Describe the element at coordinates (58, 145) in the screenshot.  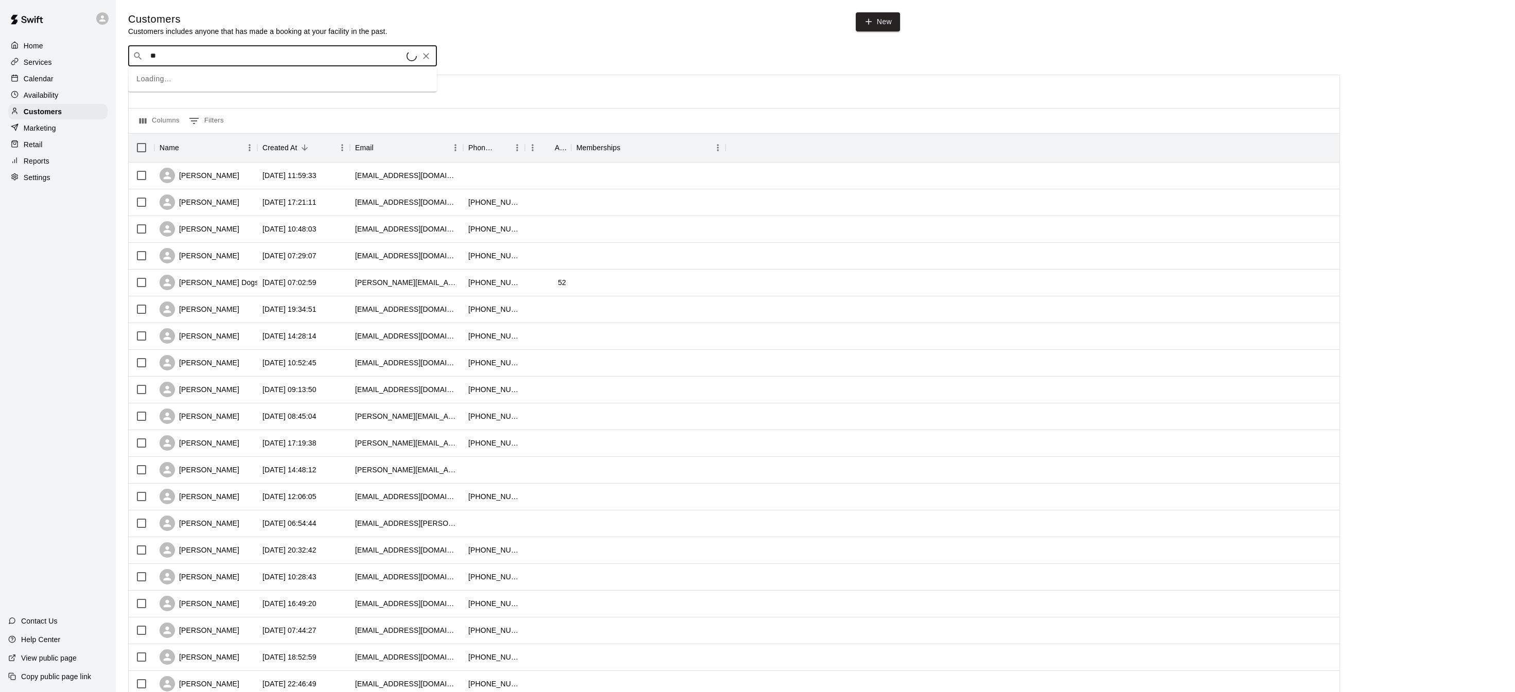
I see `a: Retail` at that location.